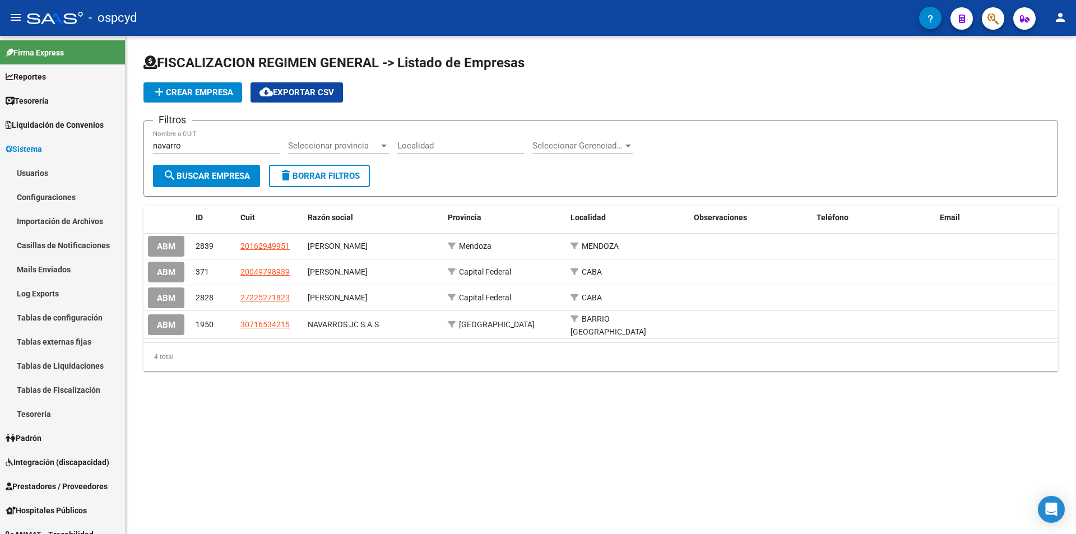 The width and height of the screenshot is (1076, 534). I want to click on span: FISCALIZACION REGIMEN GENERAL -> Listado de Empresas, so click(334, 63).